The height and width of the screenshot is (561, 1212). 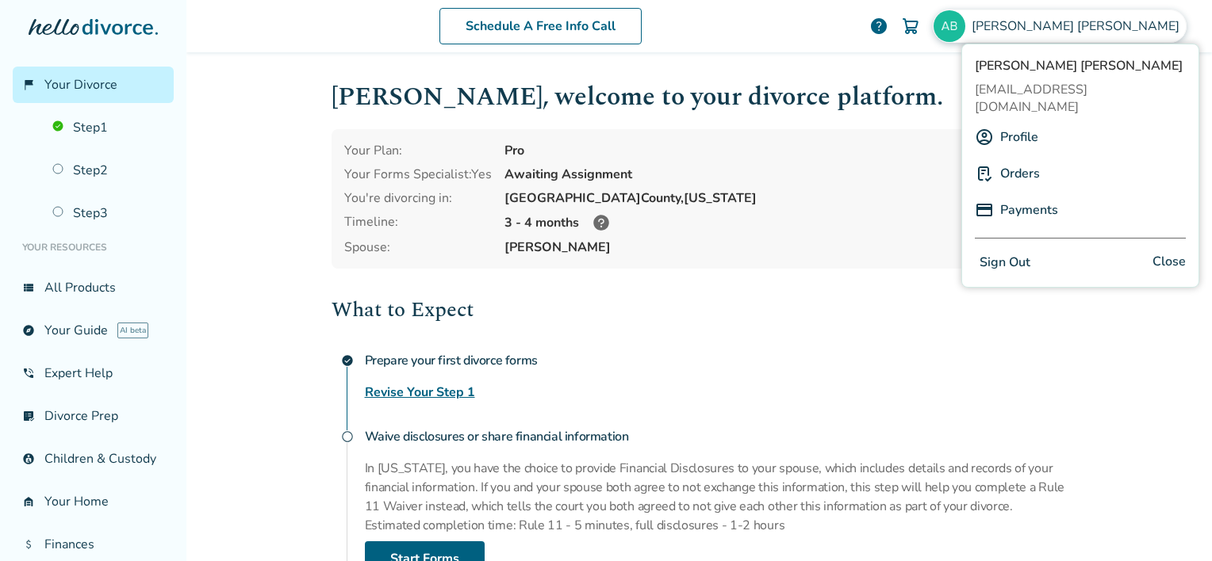 I want to click on a: Step1, so click(x=108, y=128).